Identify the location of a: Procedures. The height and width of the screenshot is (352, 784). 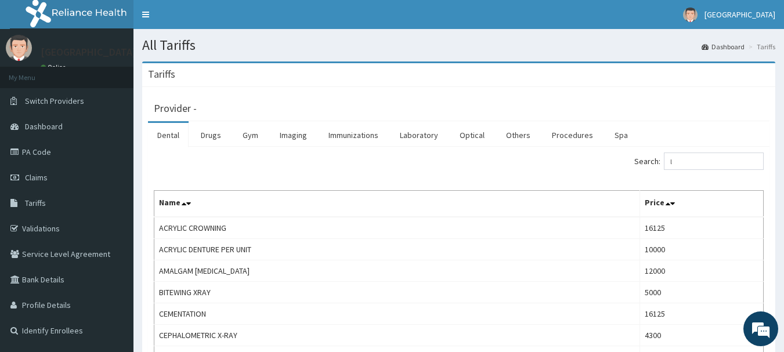
(572, 135).